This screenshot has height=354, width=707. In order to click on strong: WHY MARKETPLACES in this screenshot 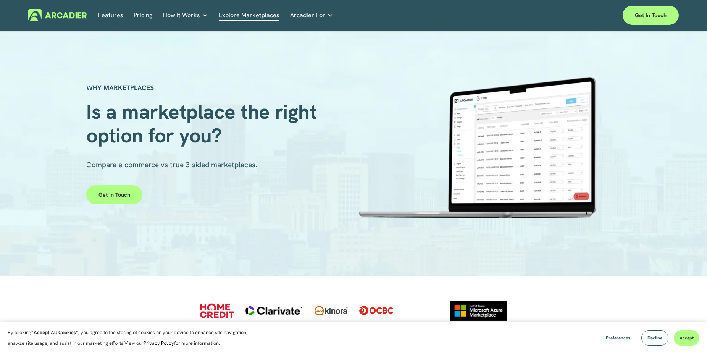, I will do `click(120, 87)`.